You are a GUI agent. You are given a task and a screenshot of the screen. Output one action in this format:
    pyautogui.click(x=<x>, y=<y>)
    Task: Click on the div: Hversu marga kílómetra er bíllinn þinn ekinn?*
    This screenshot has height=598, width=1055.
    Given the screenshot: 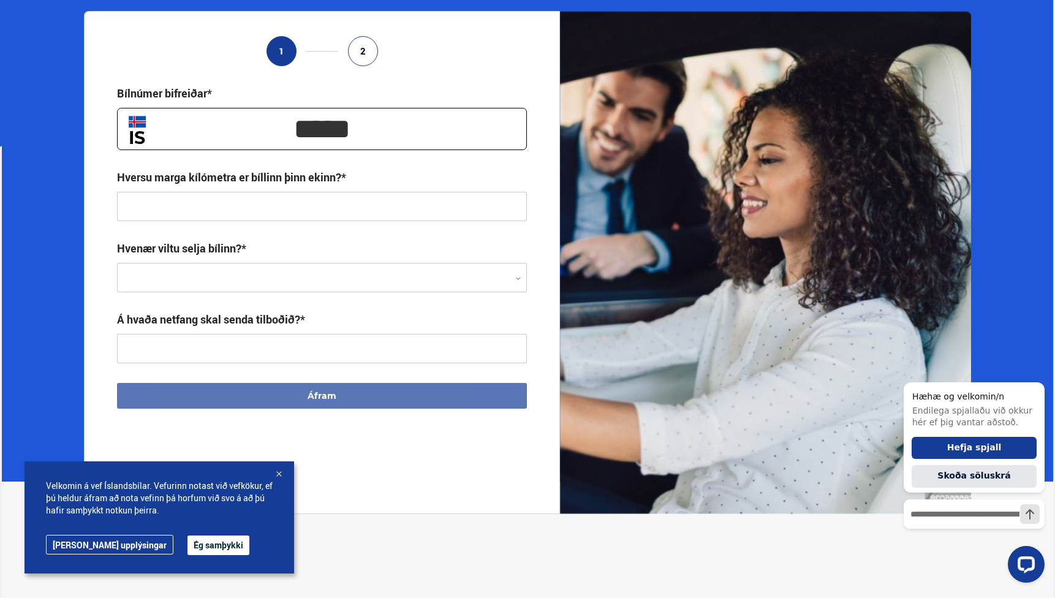 What is the action you would take?
    pyautogui.click(x=232, y=177)
    